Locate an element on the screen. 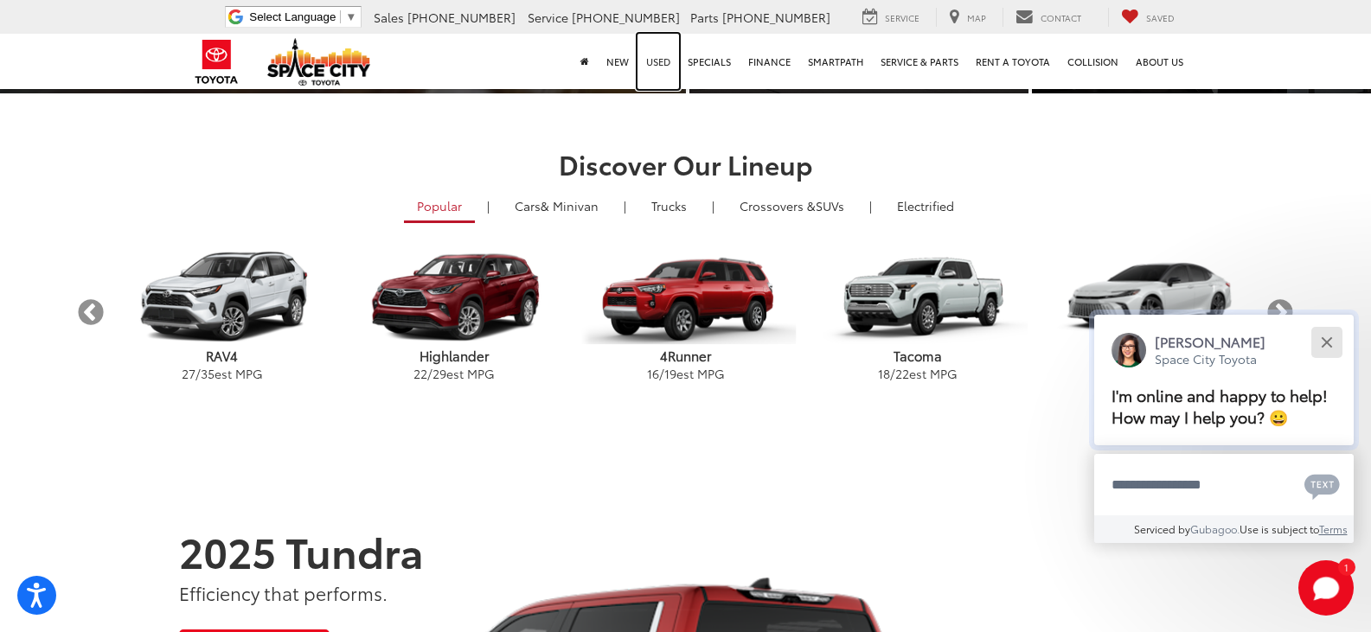  textarea: Type your message is located at coordinates (1224, 485).